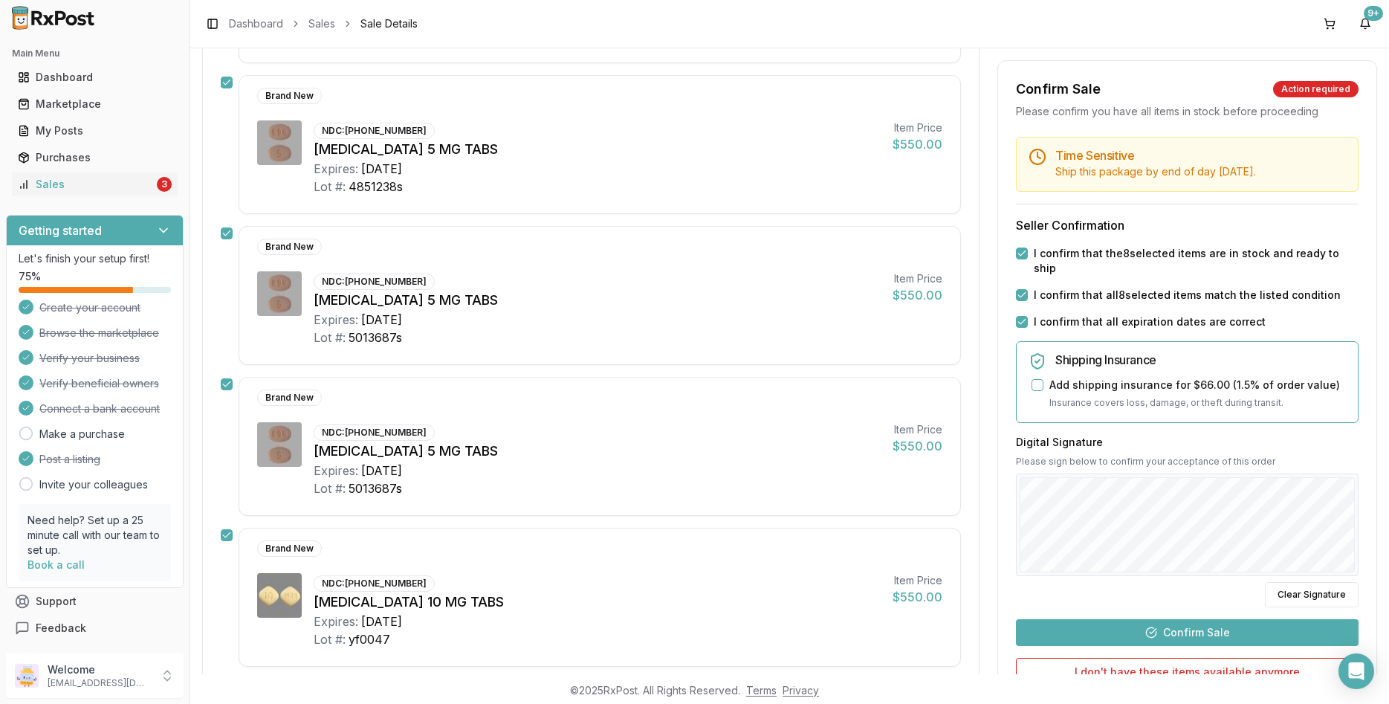 This screenshot has height=704, width=1389. Describe the element at coordinates (1194, 385) in the screenshot. I see `label: Add shipping insurance for $66.00 ( 1.5 % of order value)` at that location.